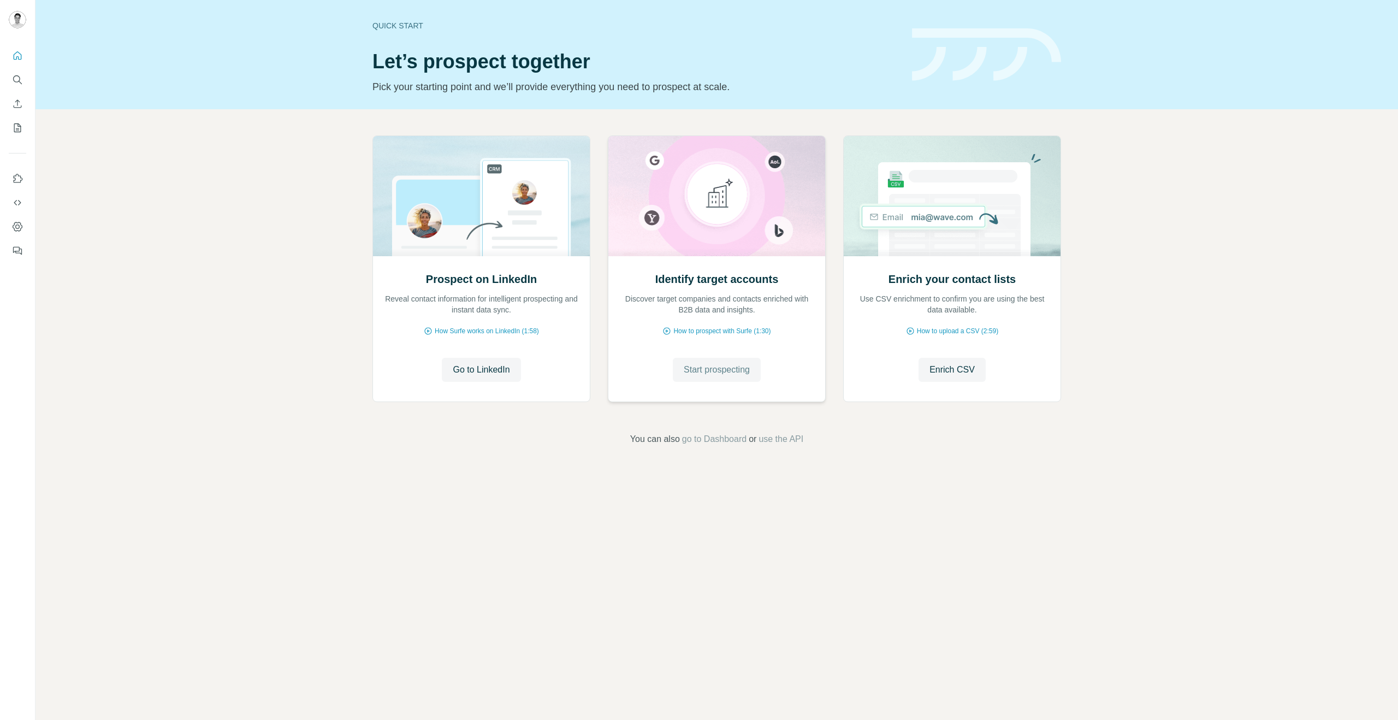 This screenshot has width=1398, height=720. What do you see at coordinates (481, 196) in the screenshot?
I see `img: Prospect on LinkedIn` at bounding box center [481, 196].